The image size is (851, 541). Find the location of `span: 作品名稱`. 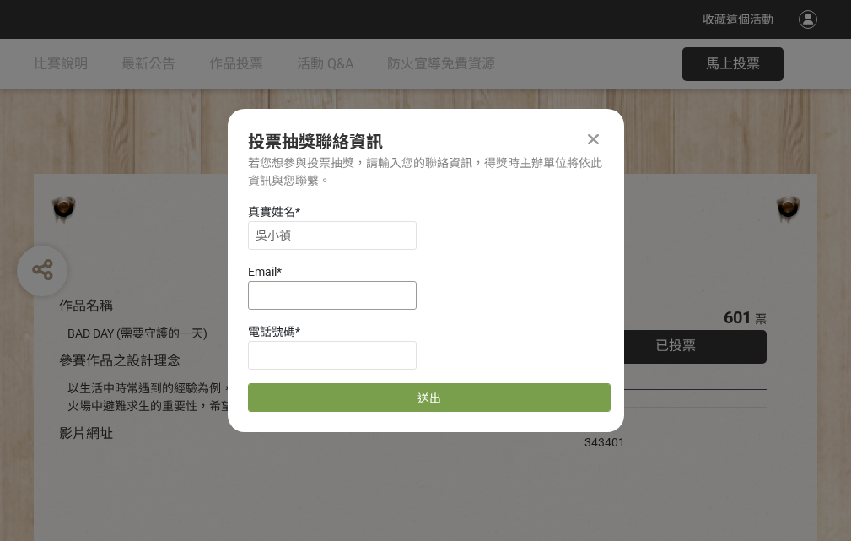

span: 作品名稱 is located at coordinates (86, 305).